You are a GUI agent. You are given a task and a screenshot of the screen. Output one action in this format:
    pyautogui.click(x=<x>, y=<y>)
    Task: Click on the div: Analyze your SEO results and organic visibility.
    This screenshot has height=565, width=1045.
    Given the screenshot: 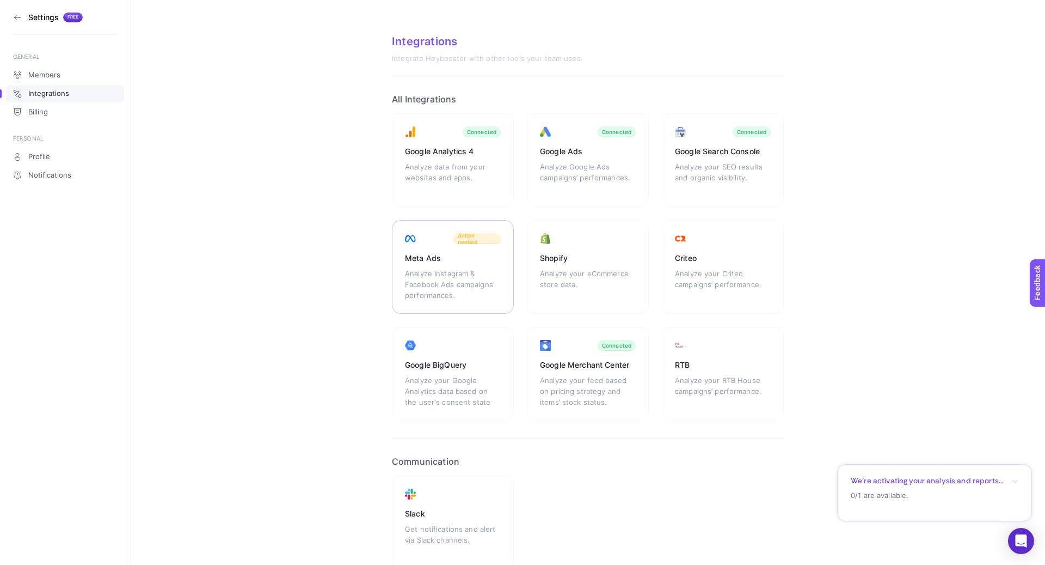 What is the action you would take?
    pyautogui.click(x=723, y=177)
    